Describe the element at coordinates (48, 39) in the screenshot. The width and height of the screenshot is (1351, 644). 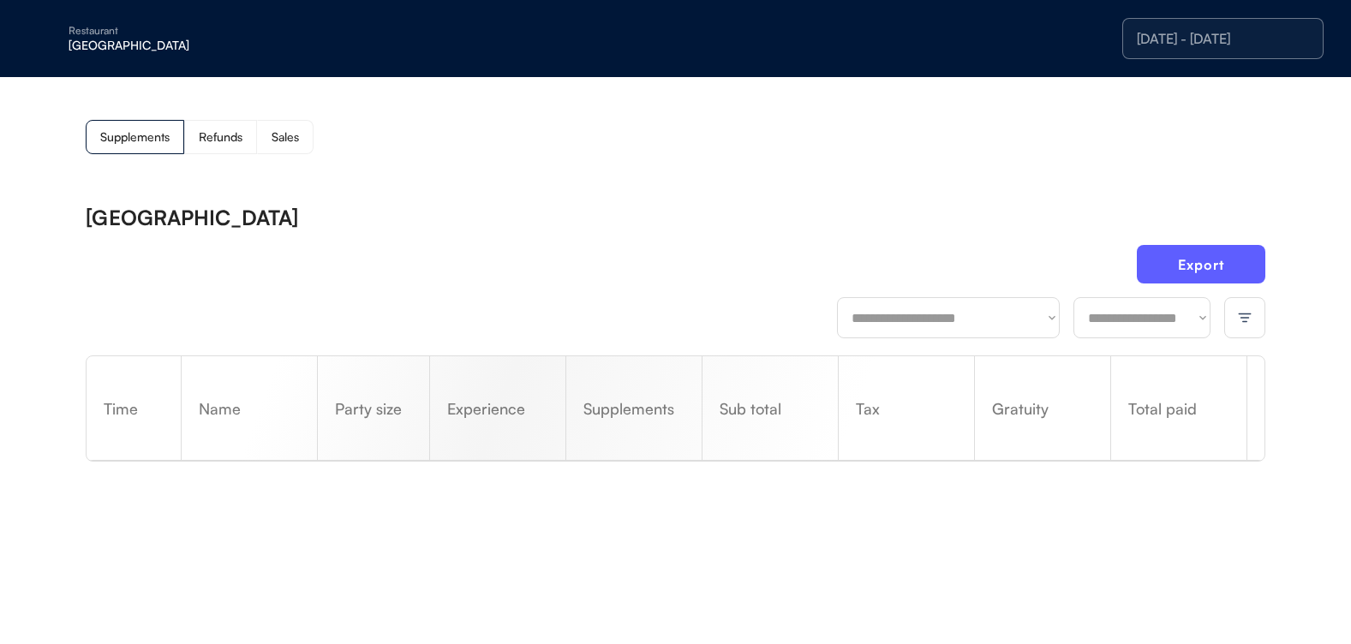
I see `img: yH5BAEAAAAALAAAAAABAAEAAAIBRAA7` at that location.